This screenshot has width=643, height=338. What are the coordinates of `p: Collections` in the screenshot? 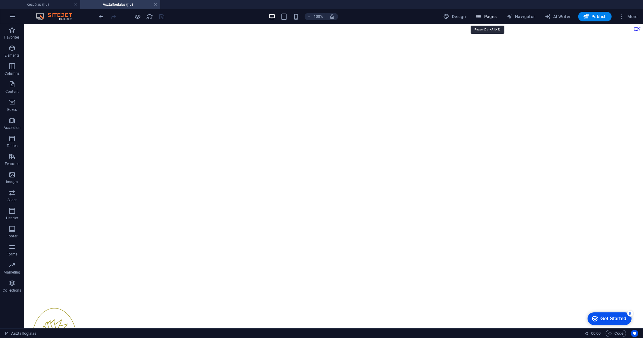 It's located at (12, 291).